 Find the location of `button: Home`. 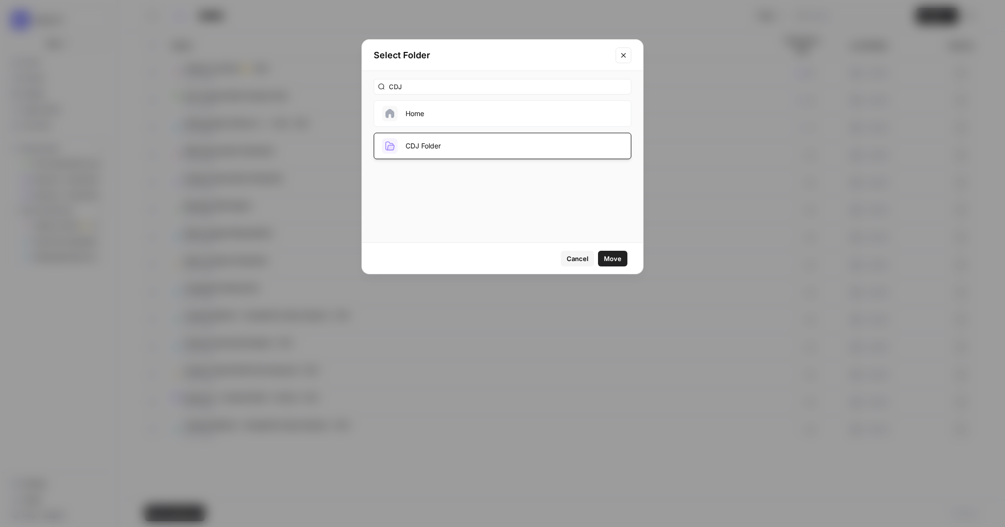

button: Home is located at coordinates (503, 114).